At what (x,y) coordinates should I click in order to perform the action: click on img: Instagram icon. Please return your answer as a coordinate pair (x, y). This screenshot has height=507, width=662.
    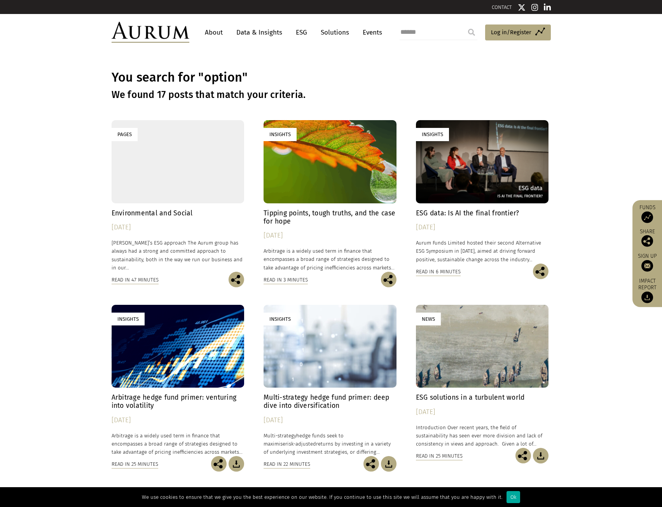
    Looking at the image, I should click on (535, 7).